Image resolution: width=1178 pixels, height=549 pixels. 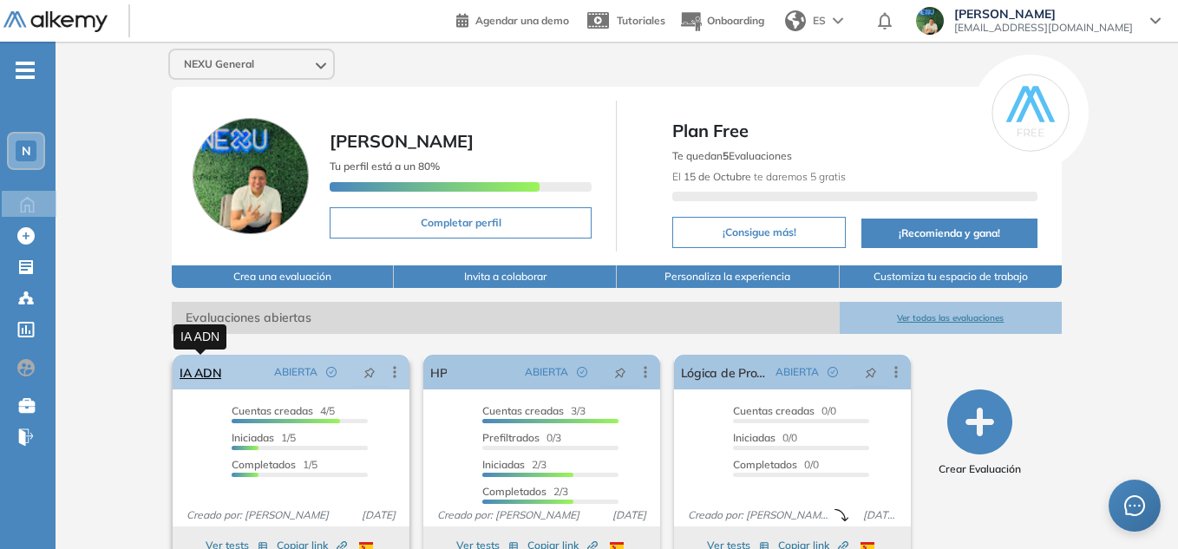 What do you see at coordinates (513, 19) in the screenshot?
I see `a: Agendar una demo` at bounding box center [513, 19].